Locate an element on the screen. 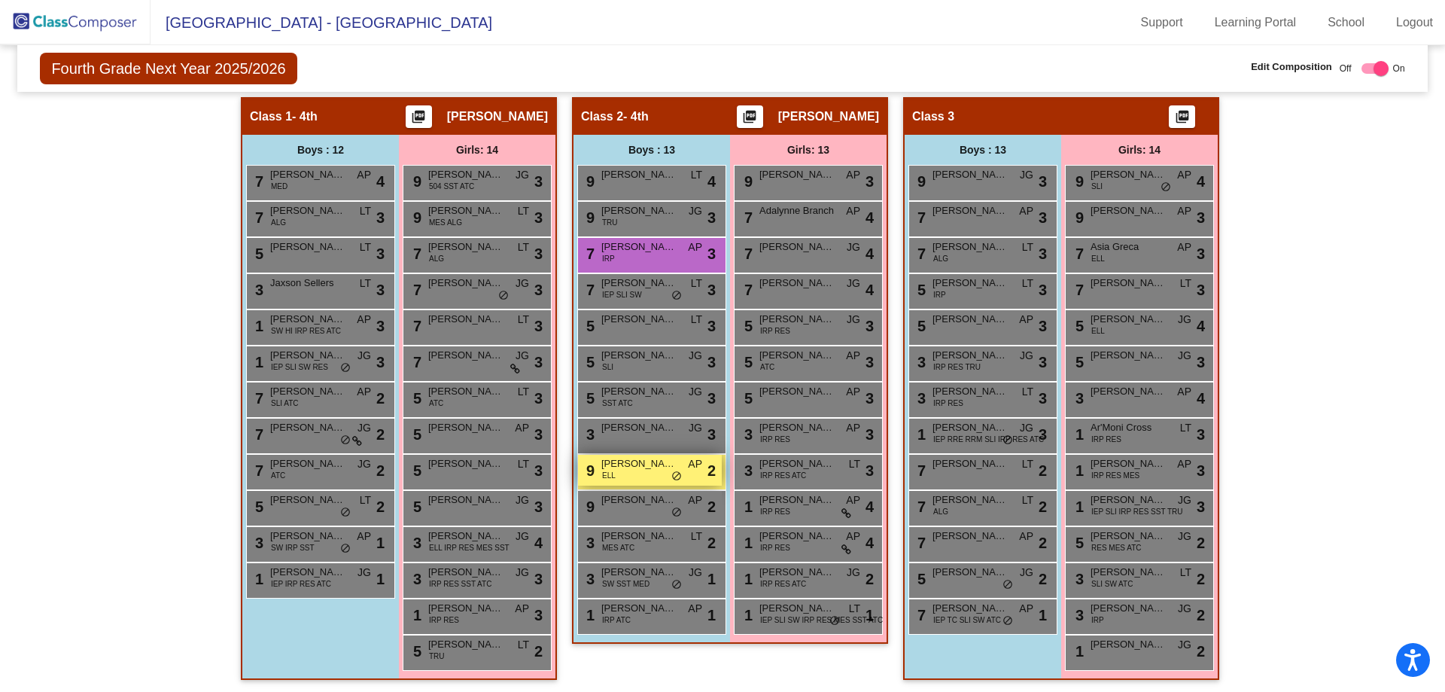  span: Edit Composition is located at coordinates (1292, 67).